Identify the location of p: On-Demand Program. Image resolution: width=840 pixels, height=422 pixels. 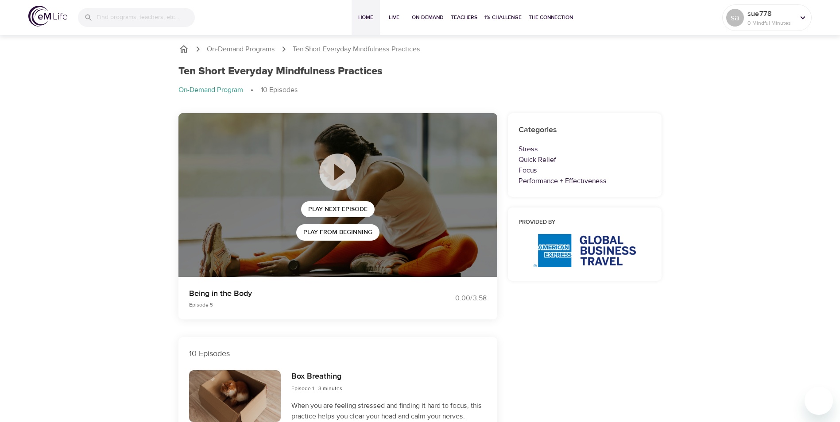
(211, 90).